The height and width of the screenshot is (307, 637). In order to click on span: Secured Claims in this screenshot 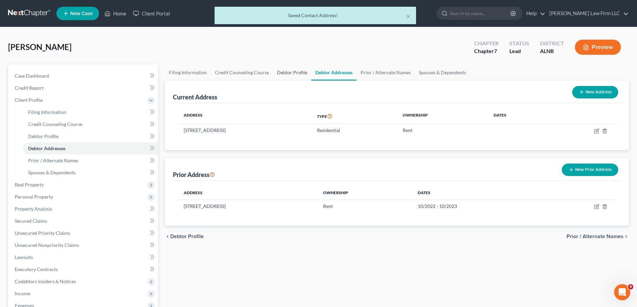, I will do `click(31, 221)`.